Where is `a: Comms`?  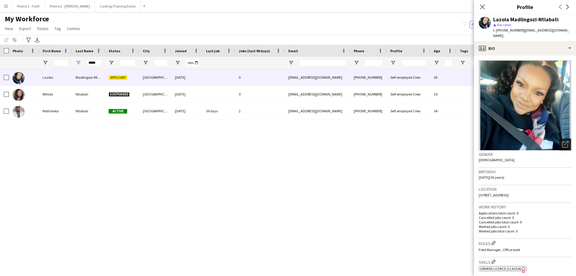
a: Comms is located at coordinates (74, 29).